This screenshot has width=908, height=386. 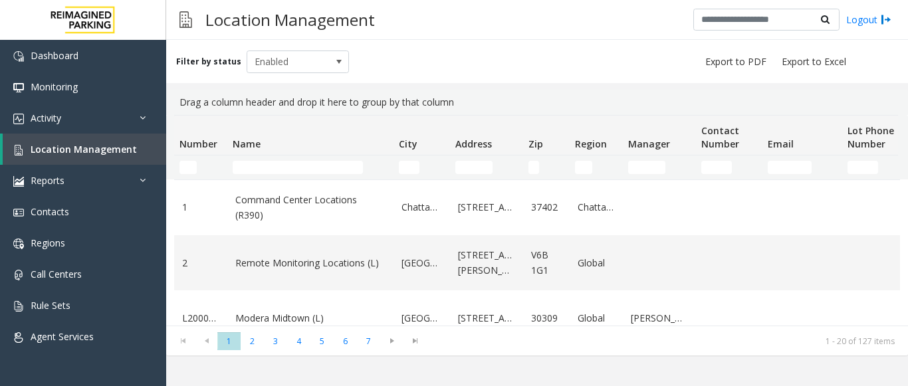 What do you see at coordinates (54, 55) in the screenshot?
I see `span: Dashboard` at bounding box center [54, 55].